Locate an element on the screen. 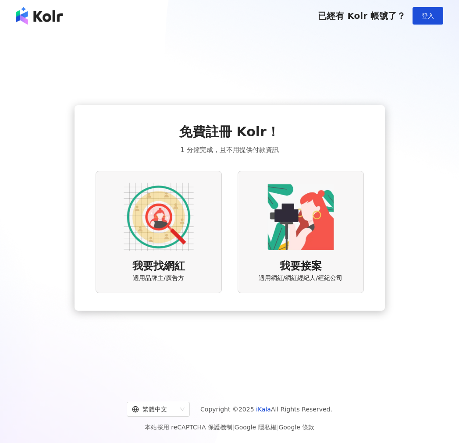  div: 繁體中文 is located at coordinates (154, 409).